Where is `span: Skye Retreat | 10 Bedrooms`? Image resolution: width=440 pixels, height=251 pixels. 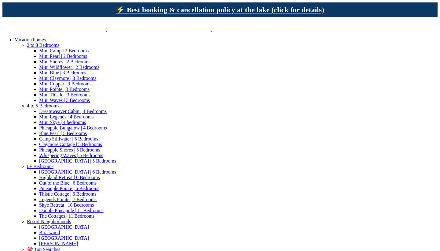
span: Skye Retreat | 10 Bedrooms is located at coordinates (66, 205).